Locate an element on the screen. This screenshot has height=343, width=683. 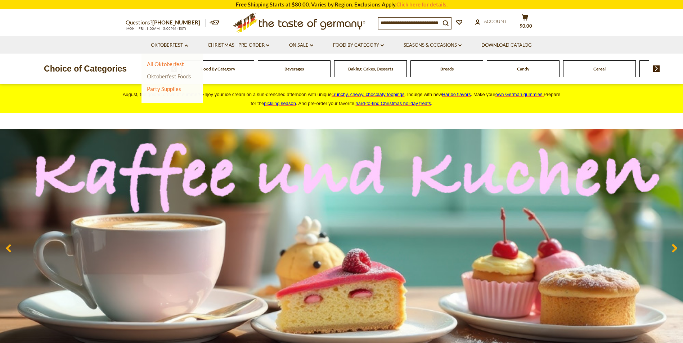
a: Click here for details. is located at coordinates (422, 4).